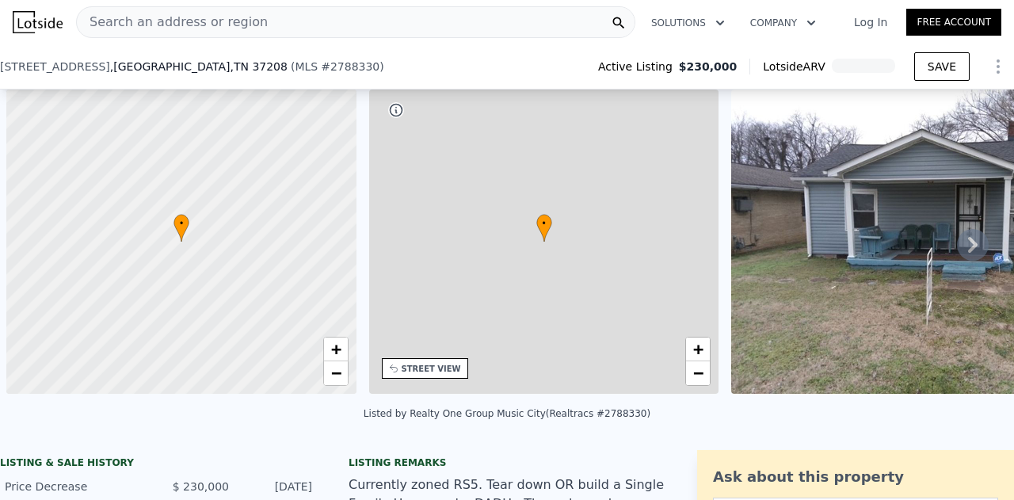  What do you see at coordinates (507, 463) in the screenshot?
I see `div: Listing remarks` at bounding box center [507, 463].